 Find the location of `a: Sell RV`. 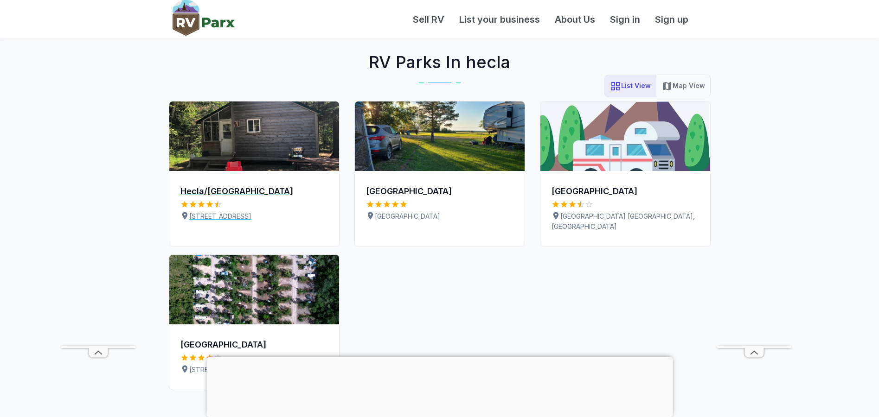

a: Sell RV is located at coordinates (428, 19).